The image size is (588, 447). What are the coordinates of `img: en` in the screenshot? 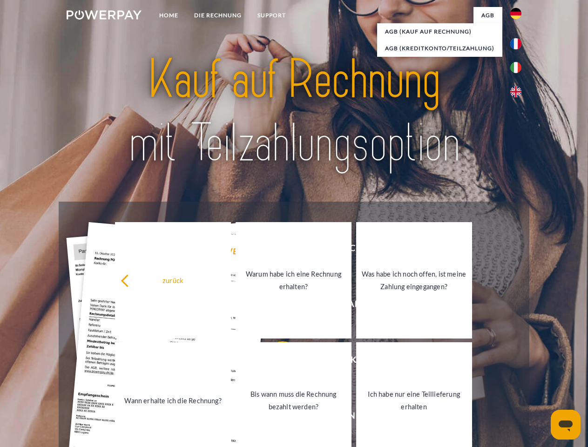 It's located at (516, 92).